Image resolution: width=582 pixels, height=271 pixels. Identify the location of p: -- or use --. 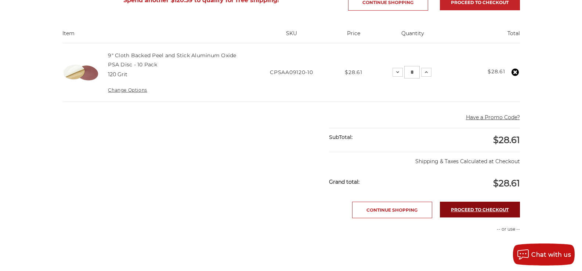
(474, 230).